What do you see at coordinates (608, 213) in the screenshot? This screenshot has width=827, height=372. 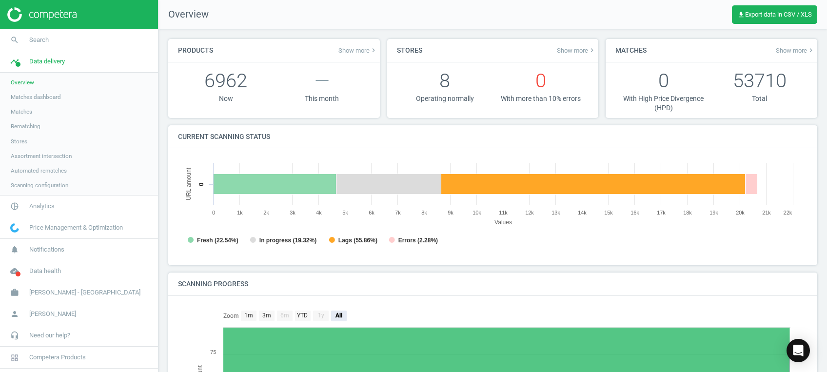 I see `text: 15k` at bounding box center [608, 213].